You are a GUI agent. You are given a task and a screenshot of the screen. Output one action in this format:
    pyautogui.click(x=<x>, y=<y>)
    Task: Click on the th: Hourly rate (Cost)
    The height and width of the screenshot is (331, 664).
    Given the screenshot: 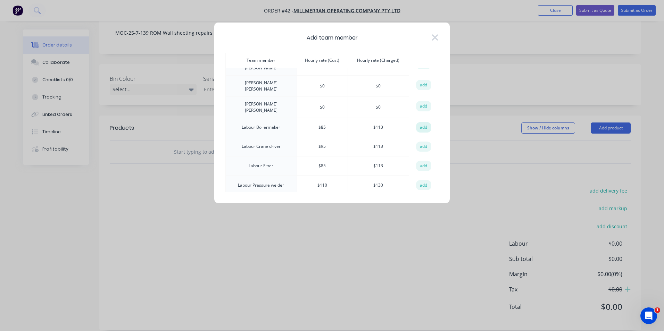 What is the action you would take?
    pyautogui.click(x=322, y=60)
    